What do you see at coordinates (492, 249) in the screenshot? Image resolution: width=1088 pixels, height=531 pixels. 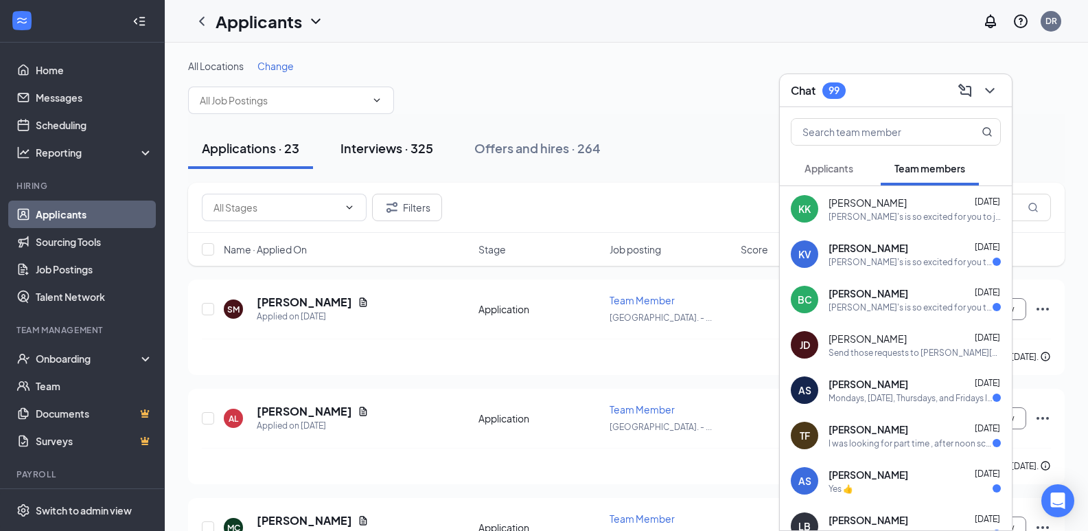 I see `span: Stage` at bounding box center [492, 249].